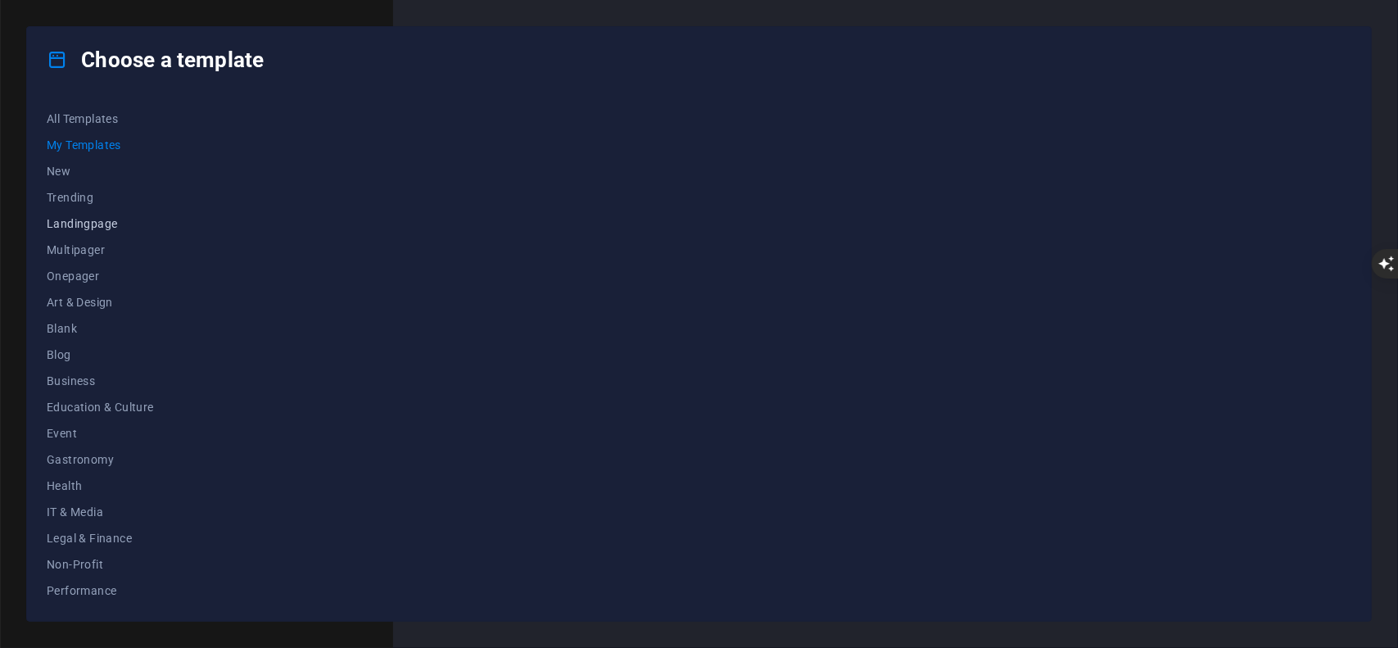 This screenshot has height=648, width=1398. I want to click on button: My Templates, so click(100, 145).